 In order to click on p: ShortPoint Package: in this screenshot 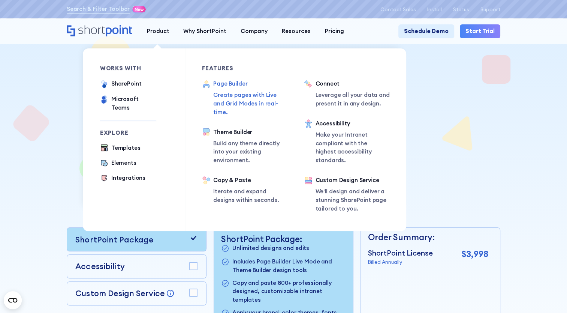, I will do `click(283, 238)`.